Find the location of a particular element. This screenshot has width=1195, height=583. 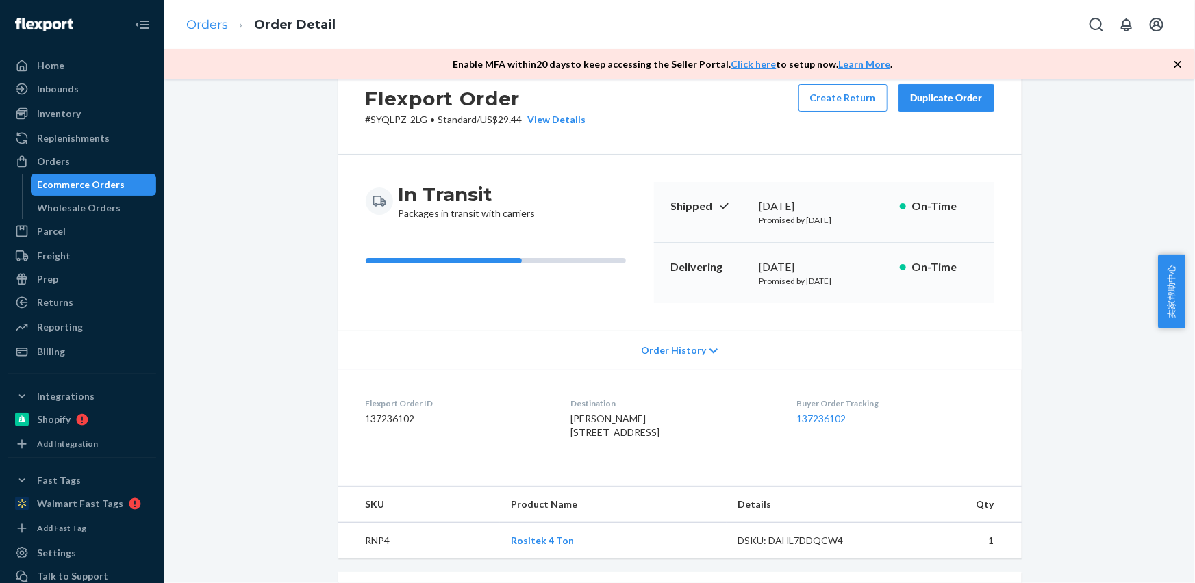

div: Integrations is located at coordinates (66, 396).